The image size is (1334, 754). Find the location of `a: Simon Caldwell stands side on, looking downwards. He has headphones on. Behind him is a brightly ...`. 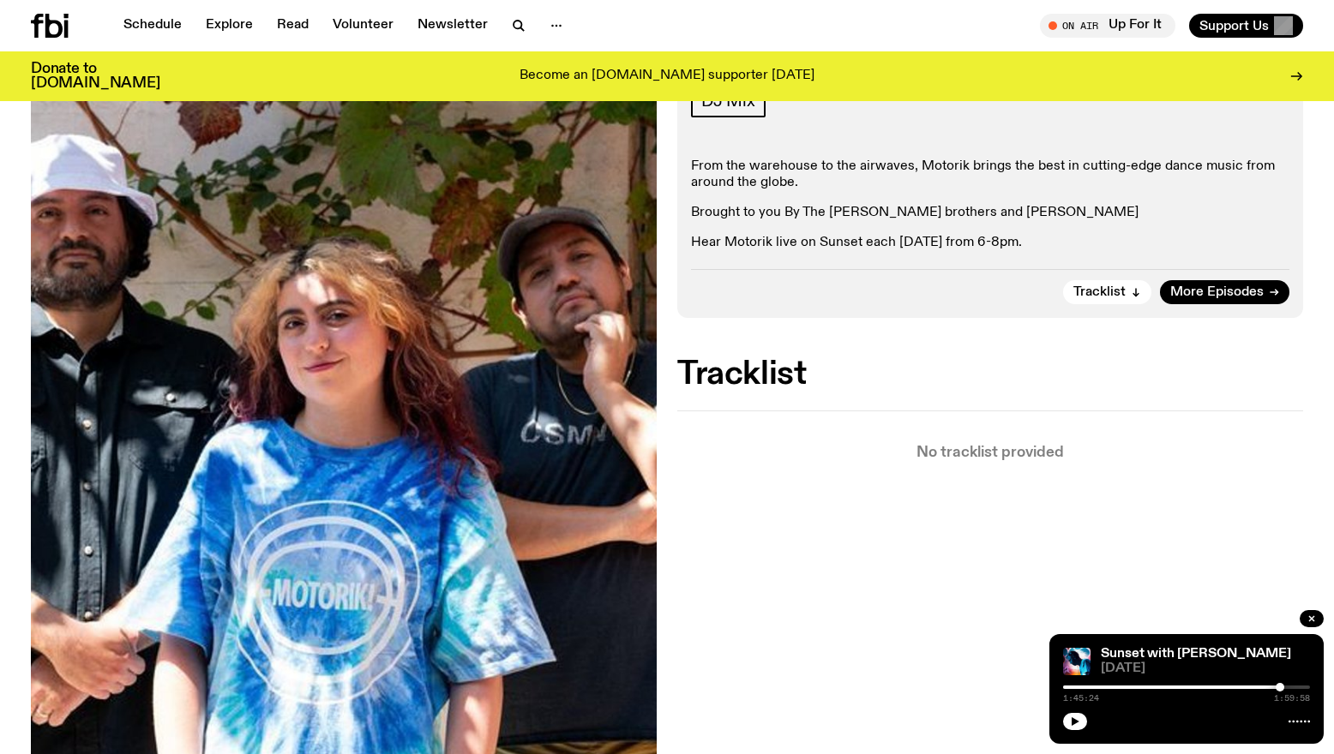

a: Simon Caldwell stands side on, looking downwards. He has headphones on. Behind him is a brightly ... is located at coordinates (1077, 662).